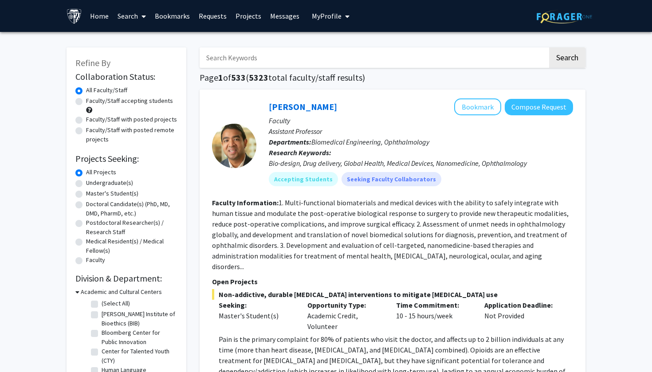 Image resolution: width=652 pixels, height=372 pixels. What do you see at coordinates (112, 193) in the screenshot?
I see `label: Master's Student(s)` at bounding box center [112, 193].